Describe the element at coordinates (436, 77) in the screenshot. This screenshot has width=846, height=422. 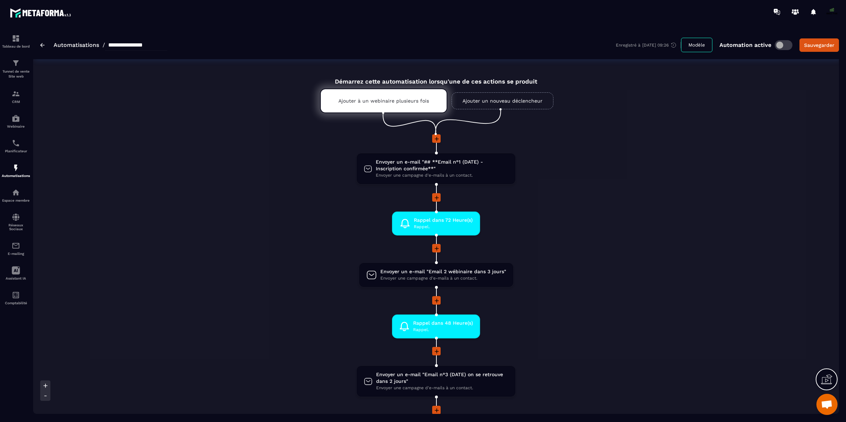
I see `div: Démarrez cette automatisation lorsqu'une de ces actions se produit` at that location.